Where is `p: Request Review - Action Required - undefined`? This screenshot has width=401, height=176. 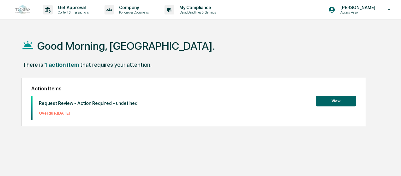
p: Request Review - Action Required - undefined is located at coordinates (88, 104).